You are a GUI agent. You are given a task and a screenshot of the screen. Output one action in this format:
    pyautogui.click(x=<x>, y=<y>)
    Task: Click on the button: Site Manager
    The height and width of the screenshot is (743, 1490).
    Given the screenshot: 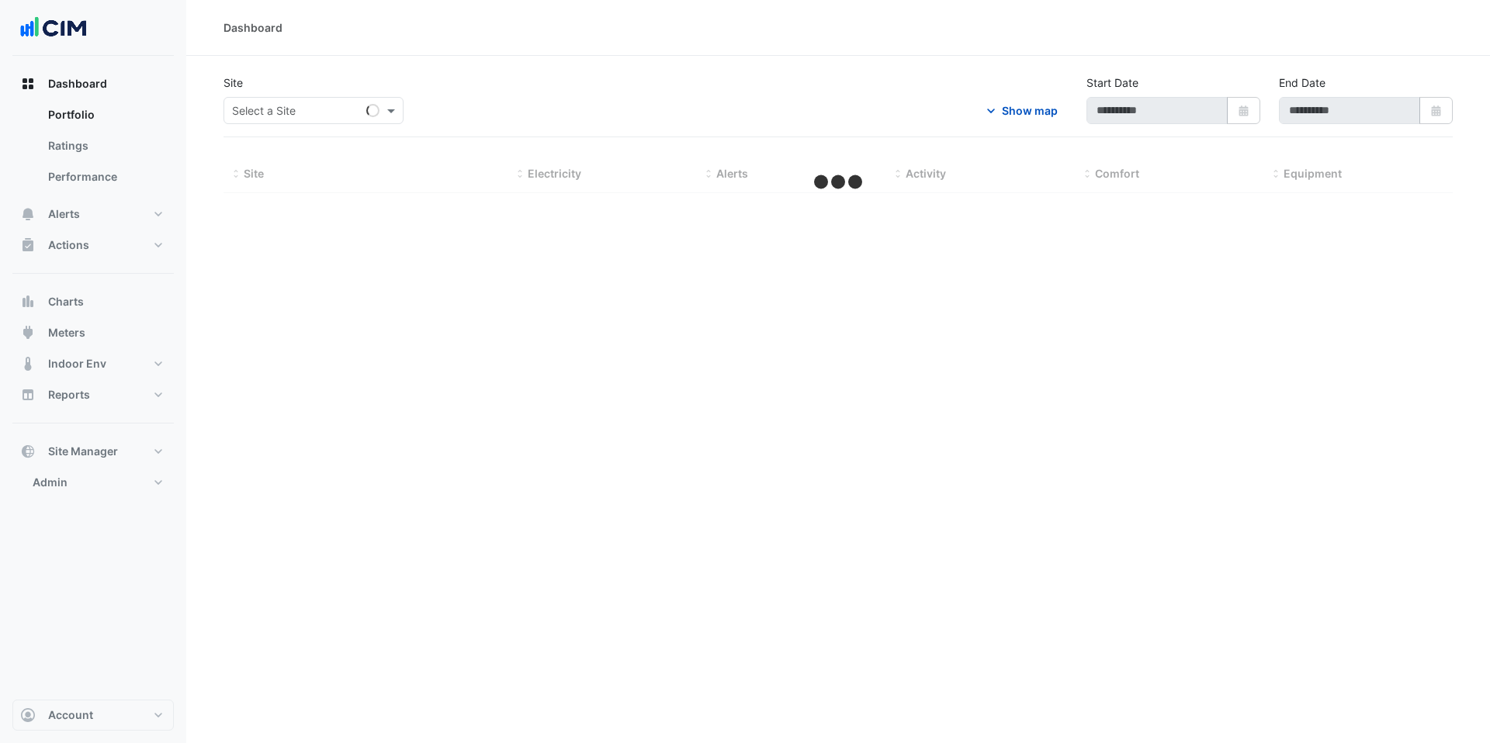 What is the action you would take?
    pyautogui.click(x=93, y=452)
    